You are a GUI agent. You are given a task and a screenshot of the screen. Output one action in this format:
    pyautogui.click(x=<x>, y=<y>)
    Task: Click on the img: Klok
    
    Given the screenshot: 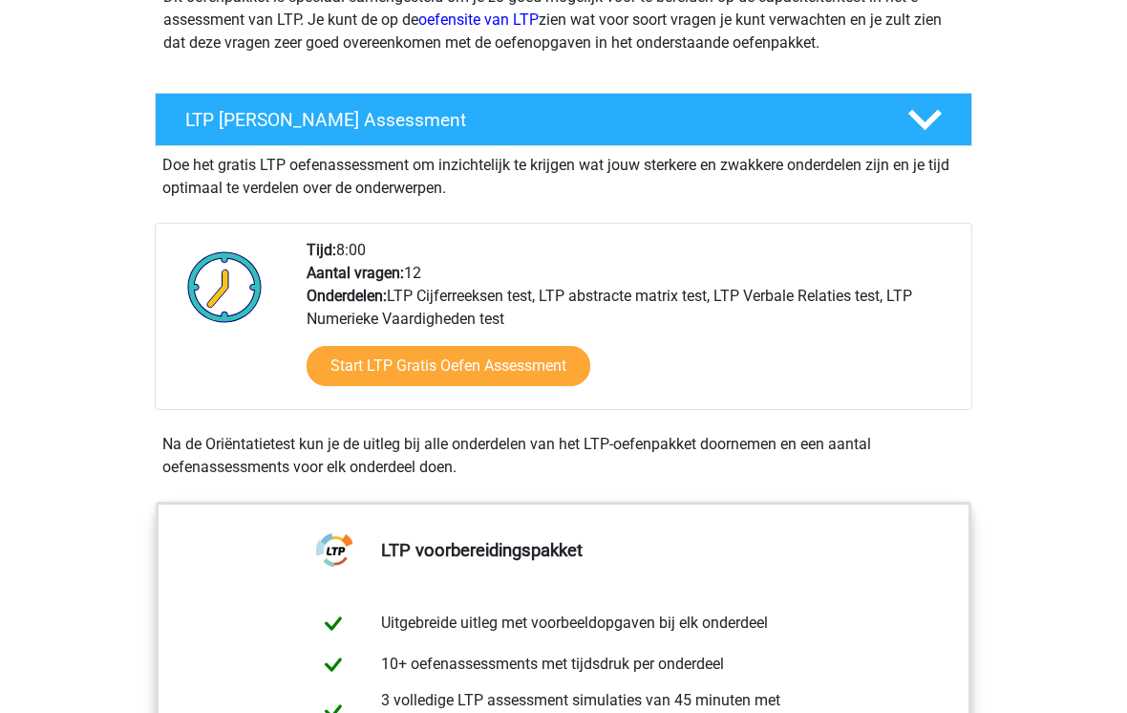 What is the action you would take?
    pyautogui.click(x=225, y=288)
    